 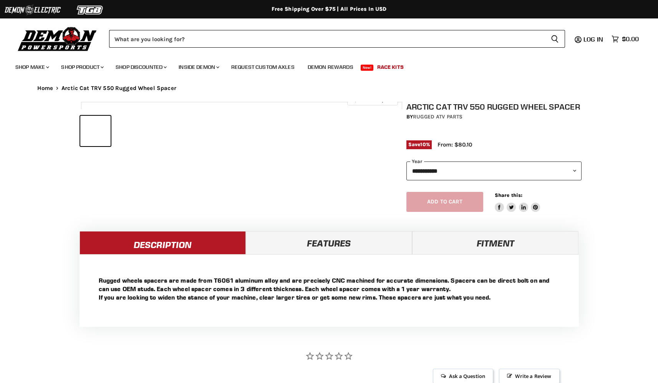 I want to click on a: Shop Product, so click(x=82, y=67).